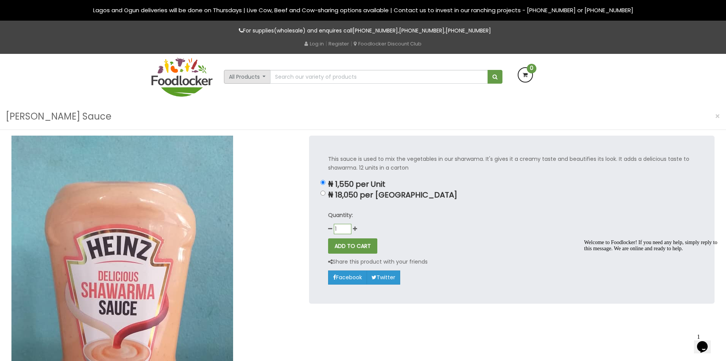 The height and width of the screenshot is (361, 726). I want to click on p: For supplies(wholesale) and enquires call , ,, so click(363, 31).